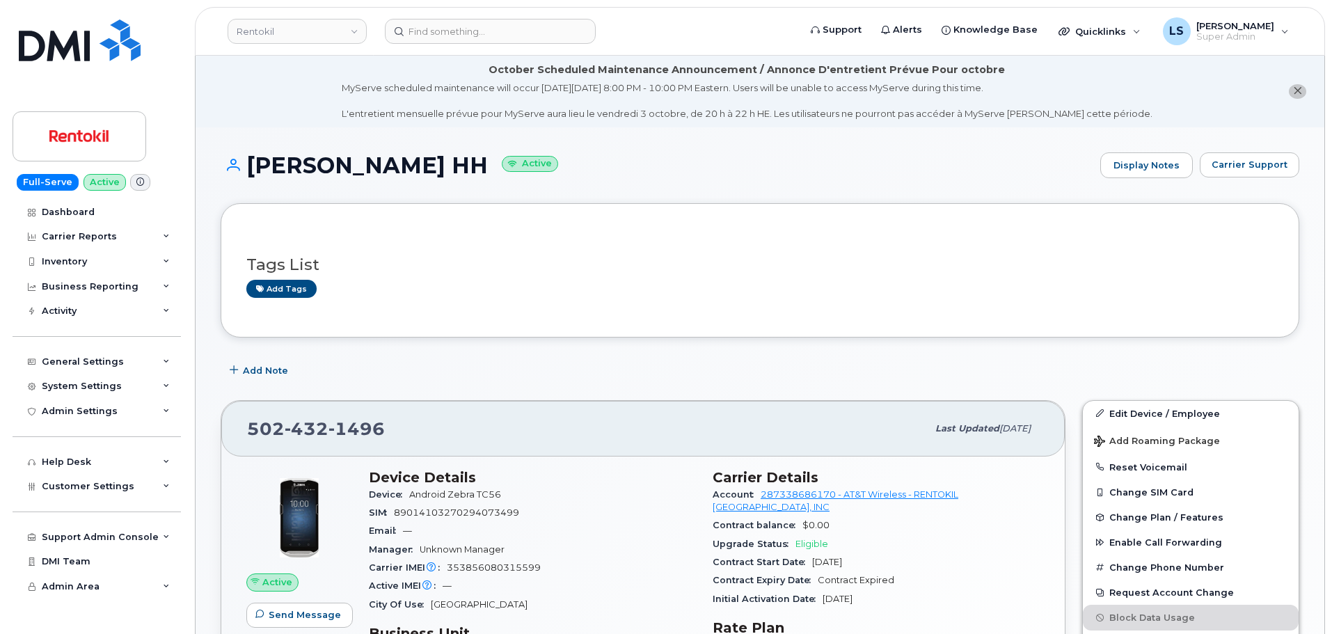  I want to click on h3: Device Details, so click(532, 477).